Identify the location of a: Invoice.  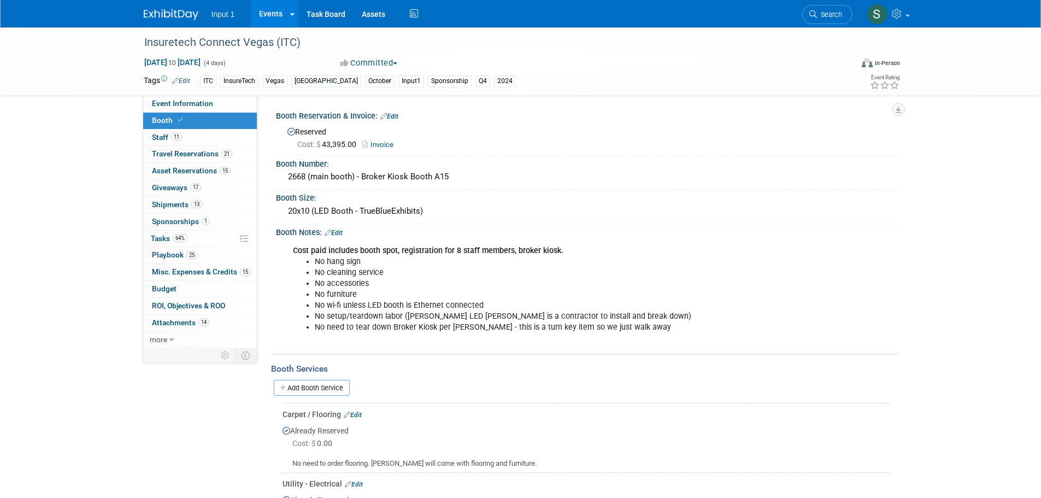
(380, 144).